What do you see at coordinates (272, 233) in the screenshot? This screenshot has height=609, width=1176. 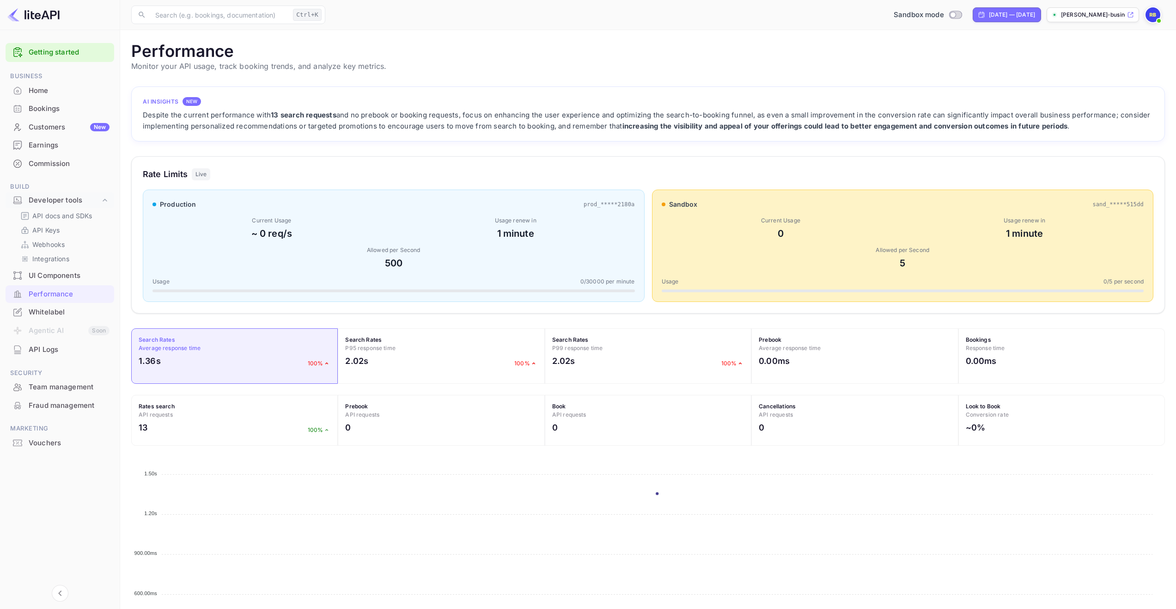 I see `div: ~ 0 req/s` at bounding box center [272, 233].